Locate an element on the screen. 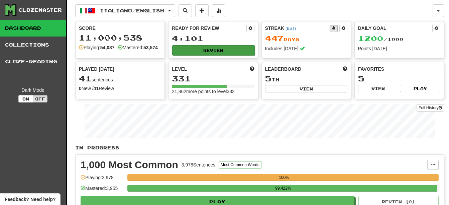 The image size is (449, 205). span: / 1000 is located at coordinates (381, 39).